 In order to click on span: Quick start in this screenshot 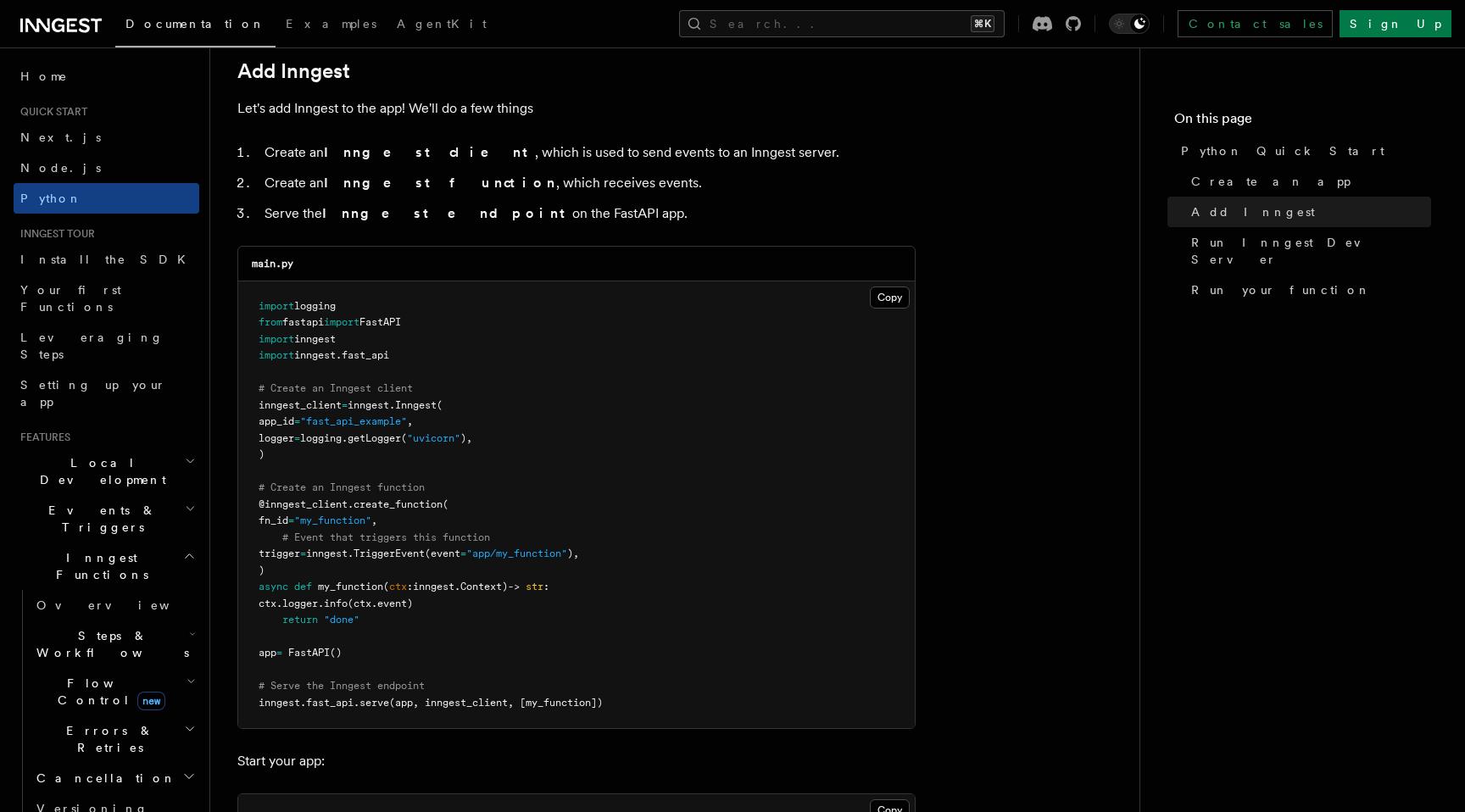, I will do `click(50, 112)`.